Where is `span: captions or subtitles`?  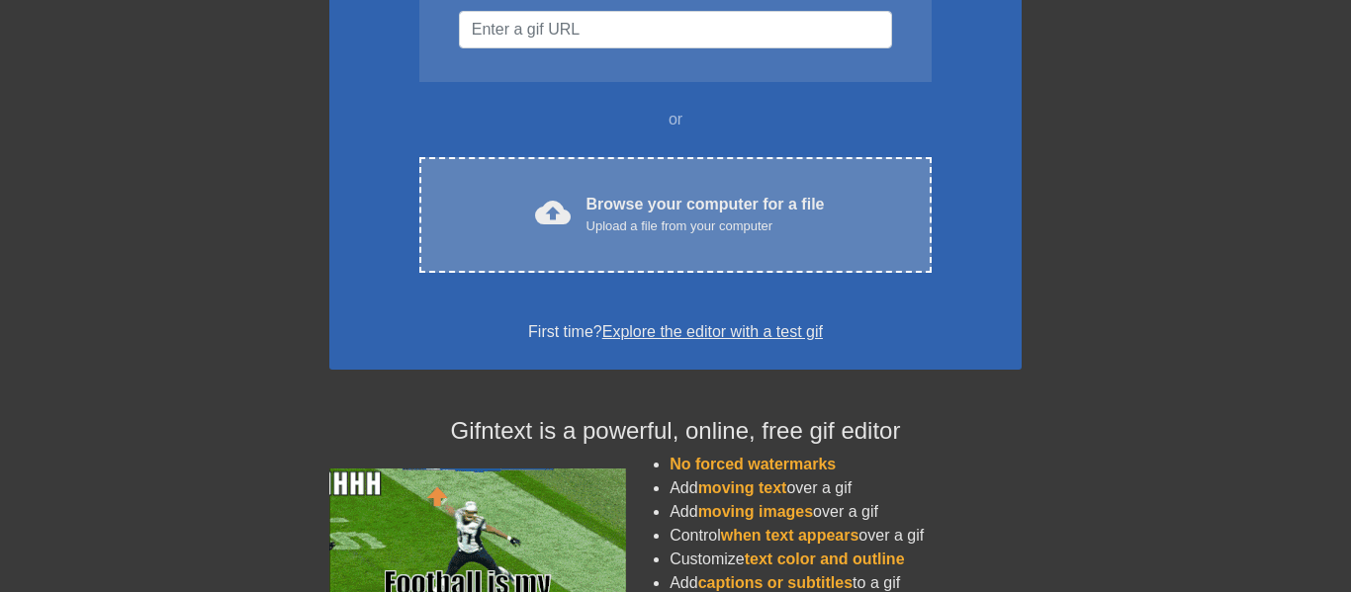 span: captions or subtitles is located at coordinates (775, 582).